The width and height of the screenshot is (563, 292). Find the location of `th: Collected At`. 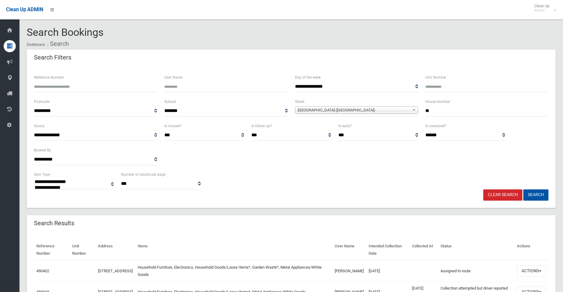

th: Collected At is located at coordinates (424, 250).